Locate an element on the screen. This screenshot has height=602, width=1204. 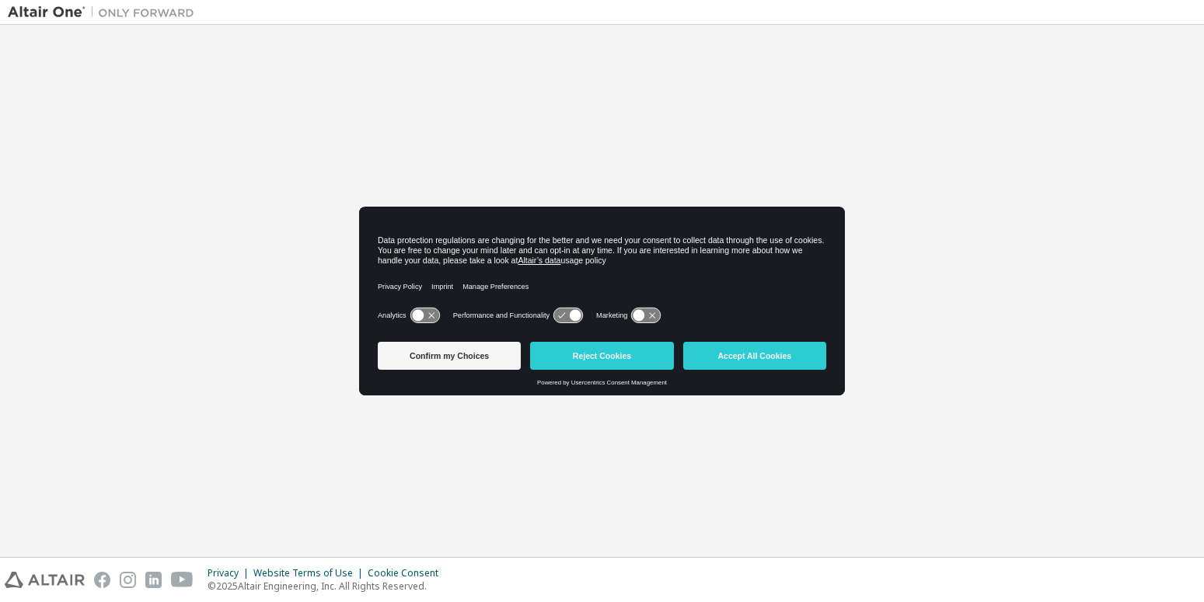
div: Website Terms of Use is located at coordinates (310, 573).